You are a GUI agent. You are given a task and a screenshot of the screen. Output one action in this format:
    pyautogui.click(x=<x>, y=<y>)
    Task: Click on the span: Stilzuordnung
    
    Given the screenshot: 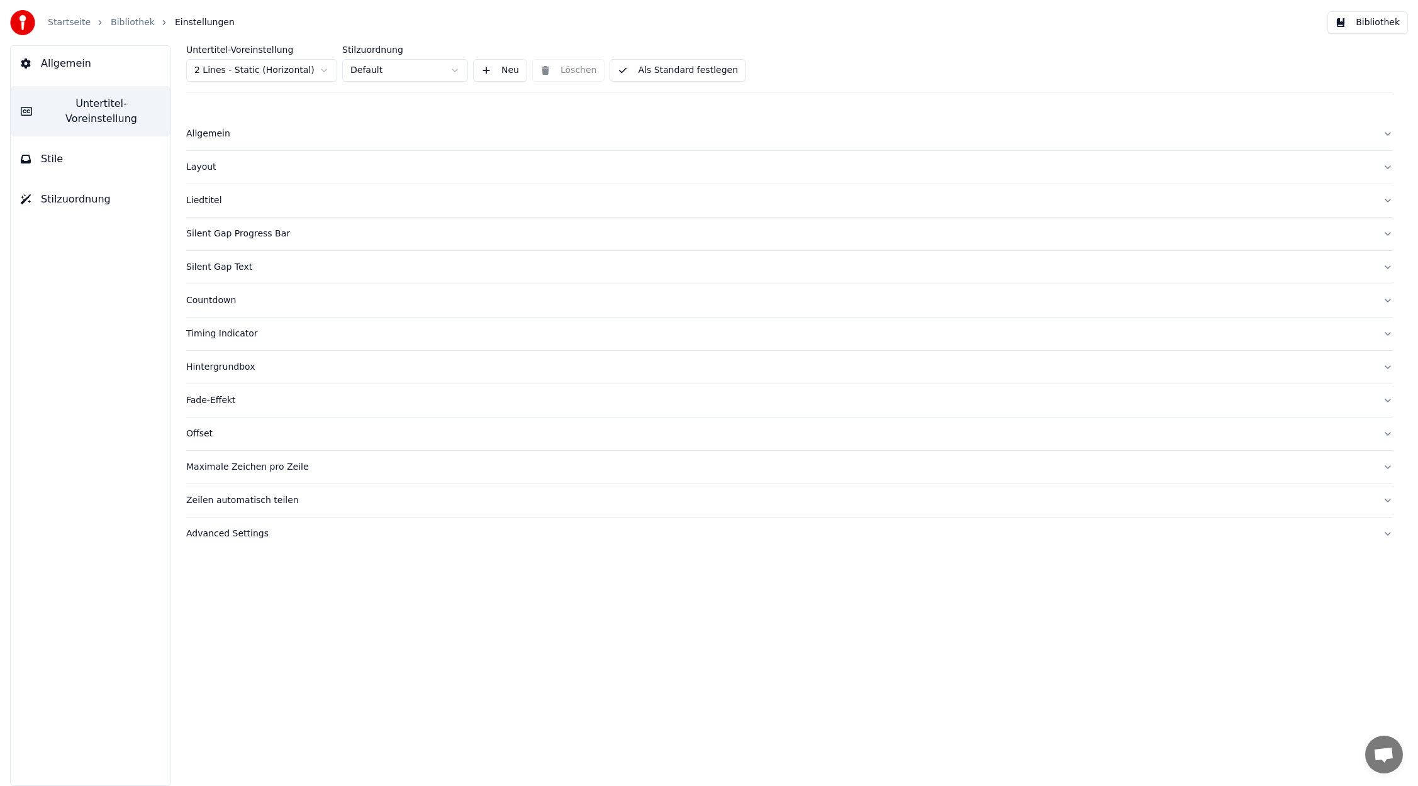 What is the action you would take?
    pyautogui.click(x=75, y=199)
    